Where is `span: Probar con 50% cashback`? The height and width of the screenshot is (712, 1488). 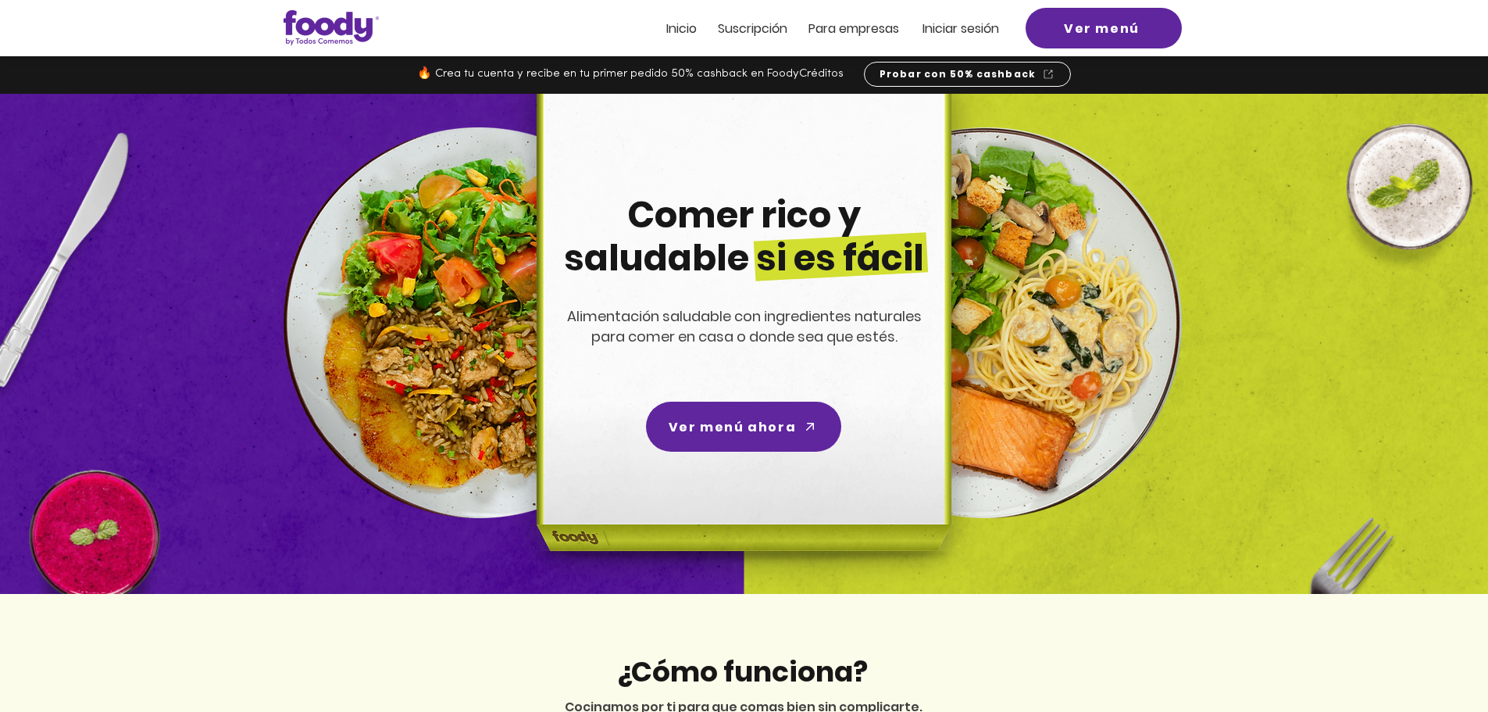
span: Probar con 50% cashback is located at coordinates (958, 74).